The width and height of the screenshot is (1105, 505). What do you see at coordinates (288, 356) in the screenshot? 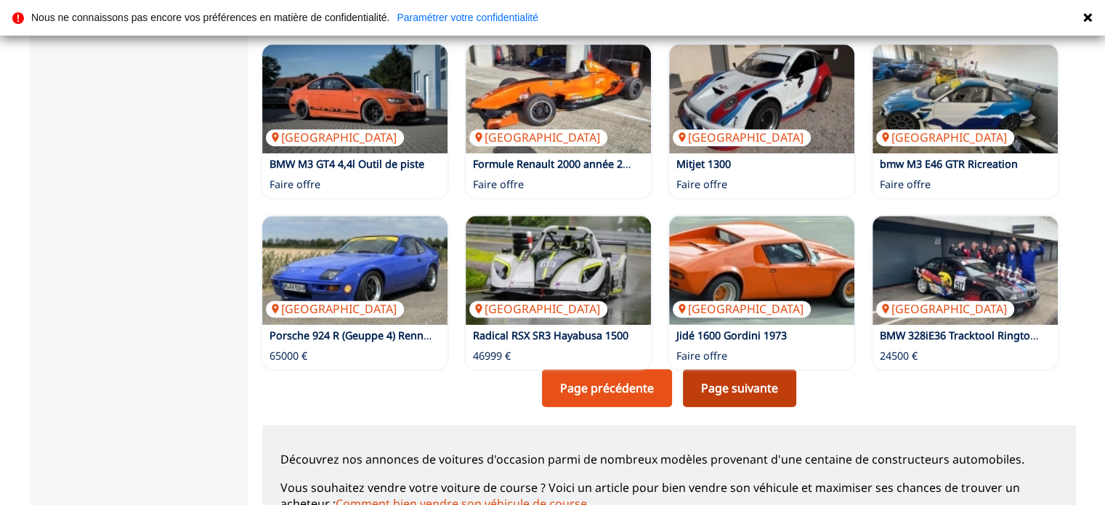
I see `p: 65000 €` at bounding box center [288, 356].